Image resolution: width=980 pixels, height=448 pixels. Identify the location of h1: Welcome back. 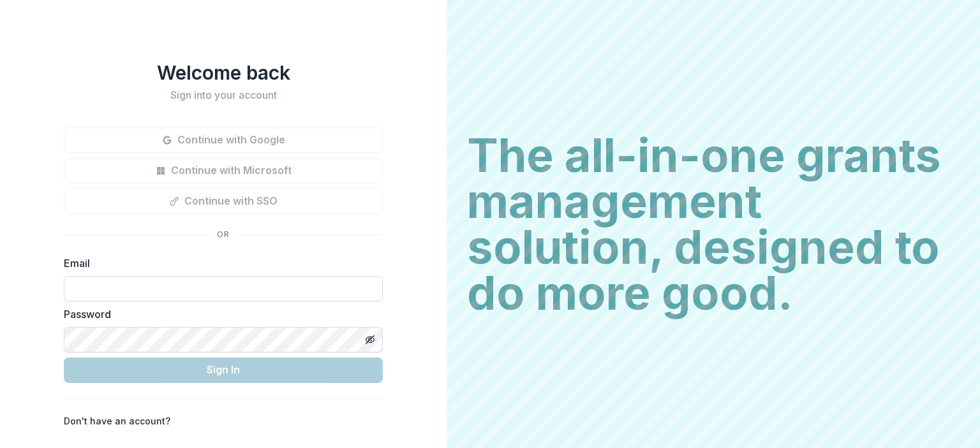
(223, 73).